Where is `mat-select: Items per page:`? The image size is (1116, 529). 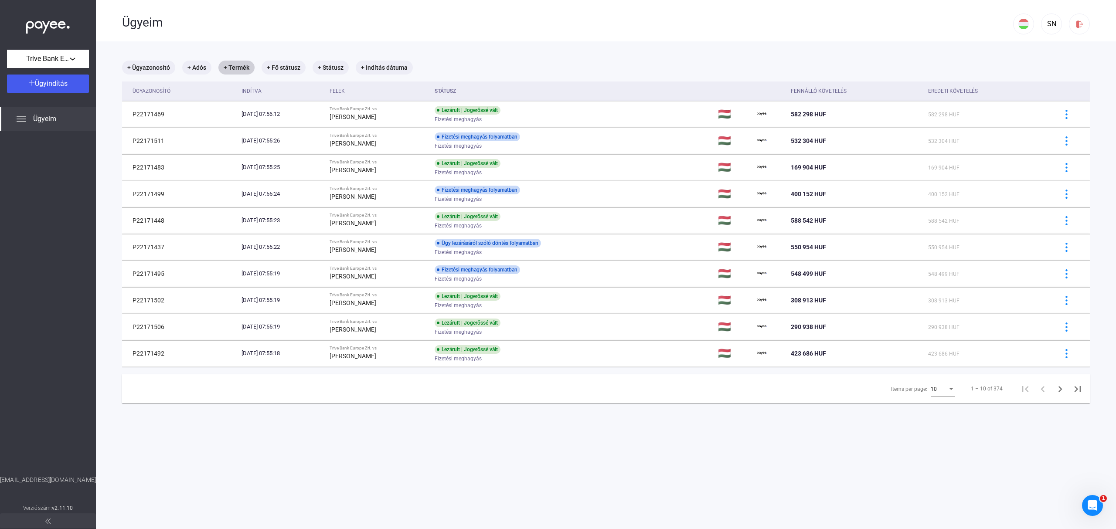 mat-select: Items per page: is located at coordinates (943, 389).